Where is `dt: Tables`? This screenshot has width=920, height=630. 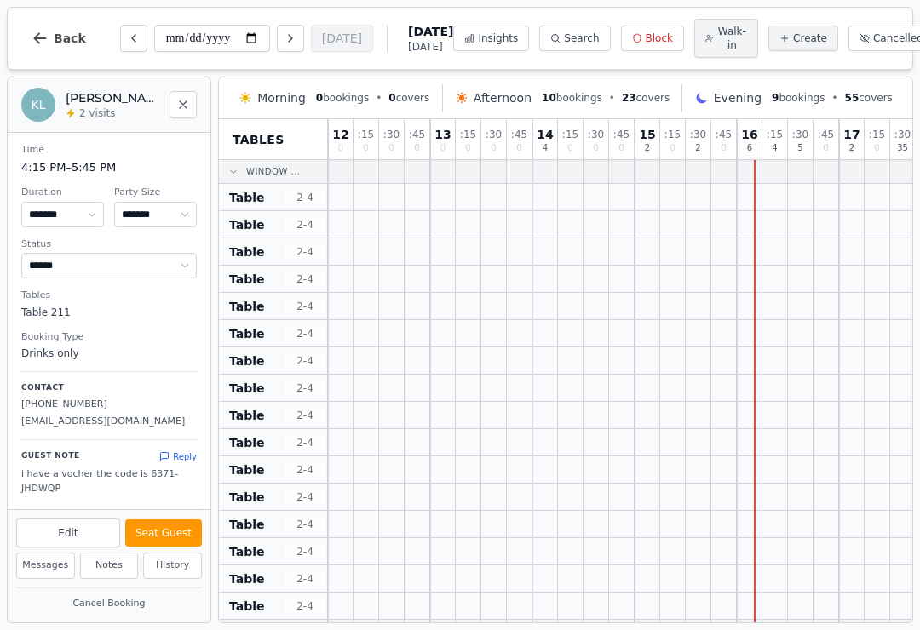
dt: Tables is located at coordinates (109, 296).